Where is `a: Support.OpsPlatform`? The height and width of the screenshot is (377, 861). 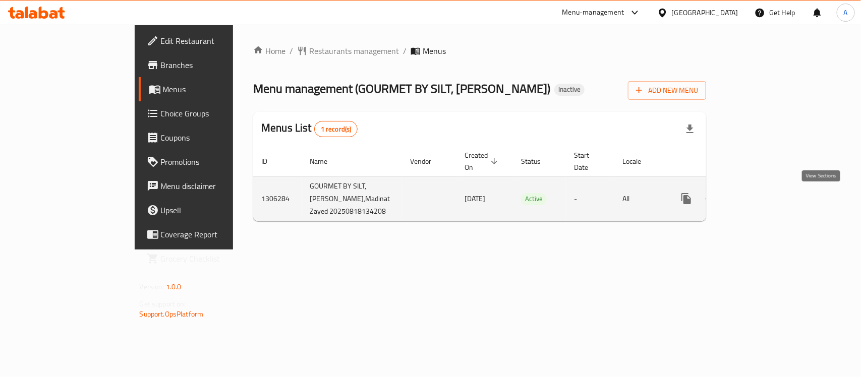
a: Support.OpsPlatform is located at coordinates (171, 314).